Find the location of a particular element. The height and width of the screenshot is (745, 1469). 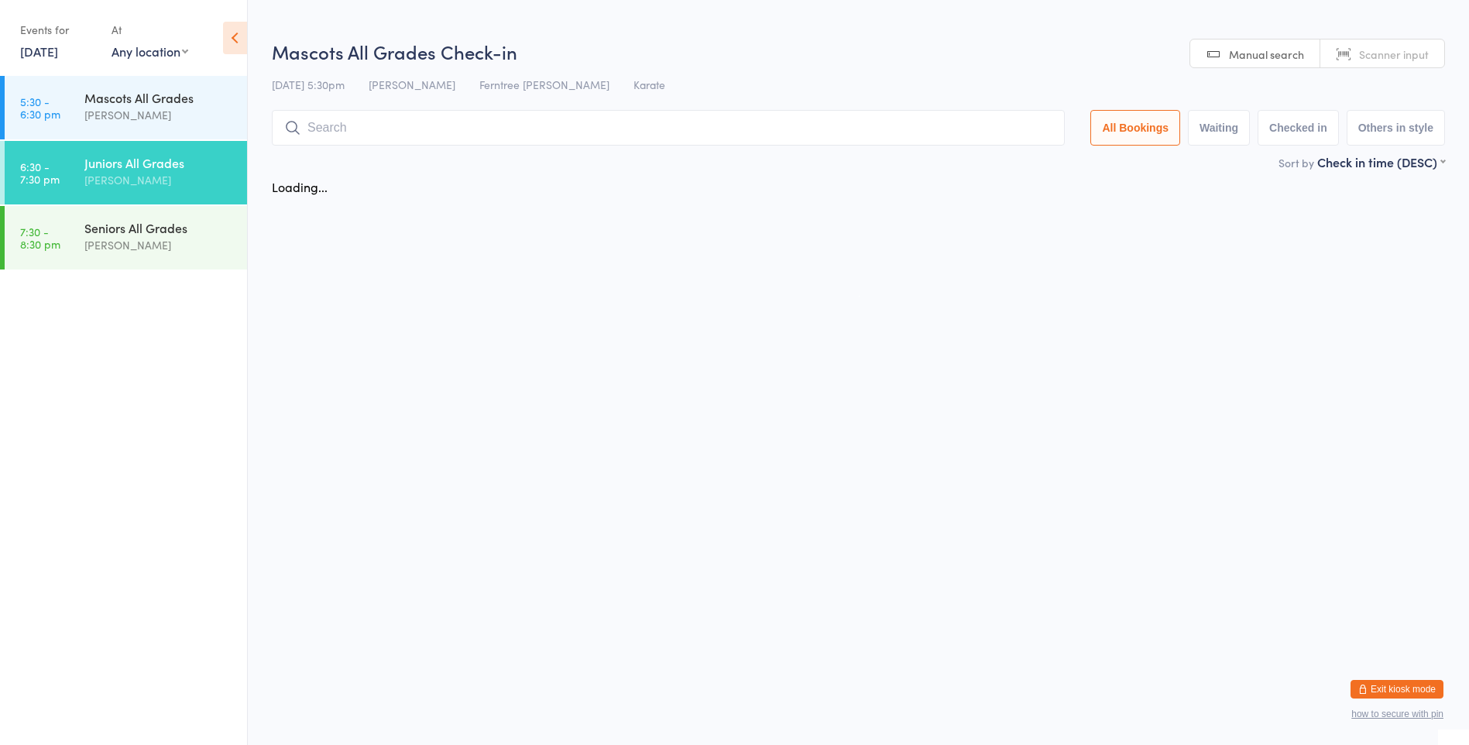

label: Sort by is located at coordinates (1296, 163).